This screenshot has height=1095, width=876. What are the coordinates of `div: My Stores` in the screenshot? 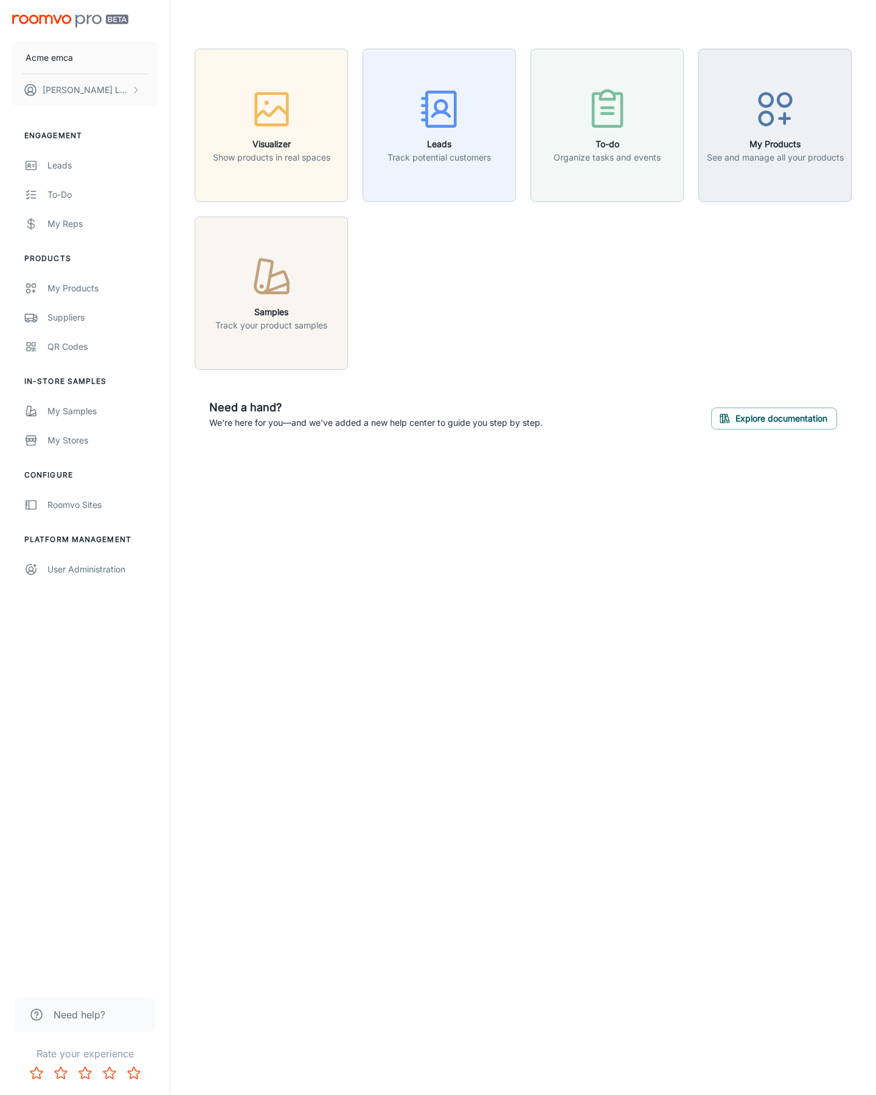 It's located at (102, 440).